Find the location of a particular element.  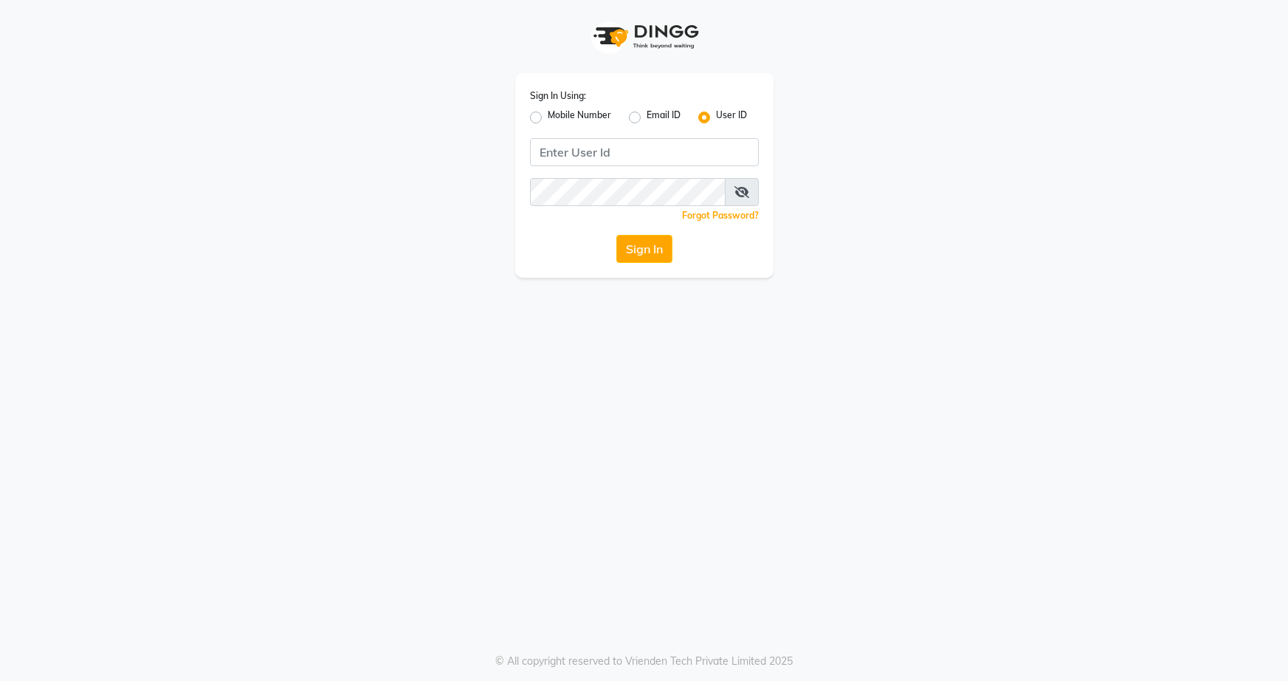

button: Sign In is located at coordinates (645, 249).